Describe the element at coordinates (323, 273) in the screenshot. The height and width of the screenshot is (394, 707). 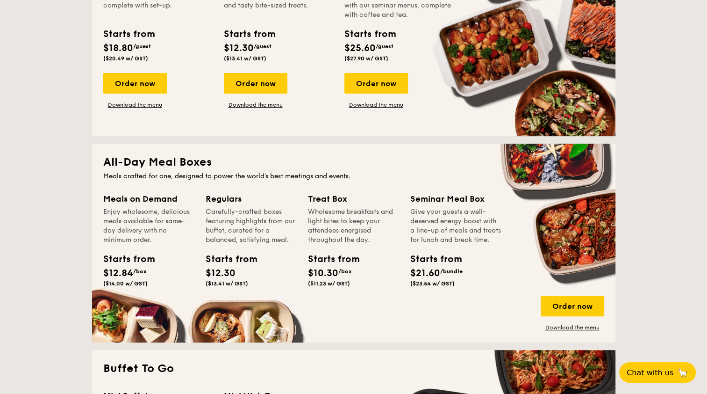
I see `span: $10.30` at that location.